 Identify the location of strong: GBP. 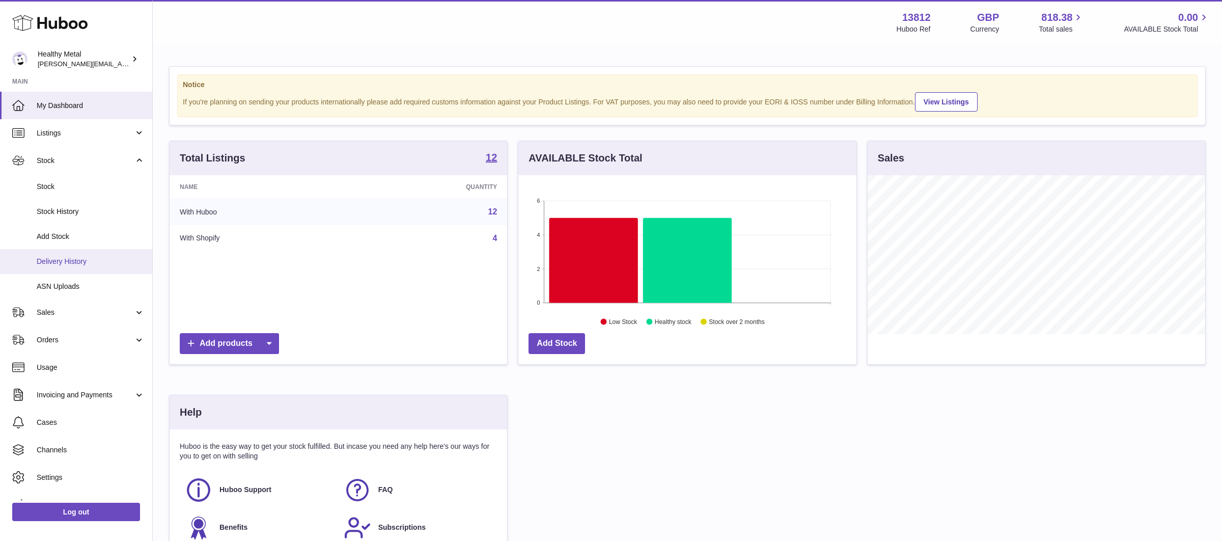
(988, 17).